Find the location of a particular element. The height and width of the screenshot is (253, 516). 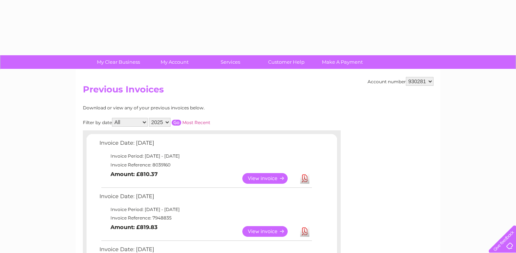

b: Amount: £810.37 is located at coordinates (134, 174).